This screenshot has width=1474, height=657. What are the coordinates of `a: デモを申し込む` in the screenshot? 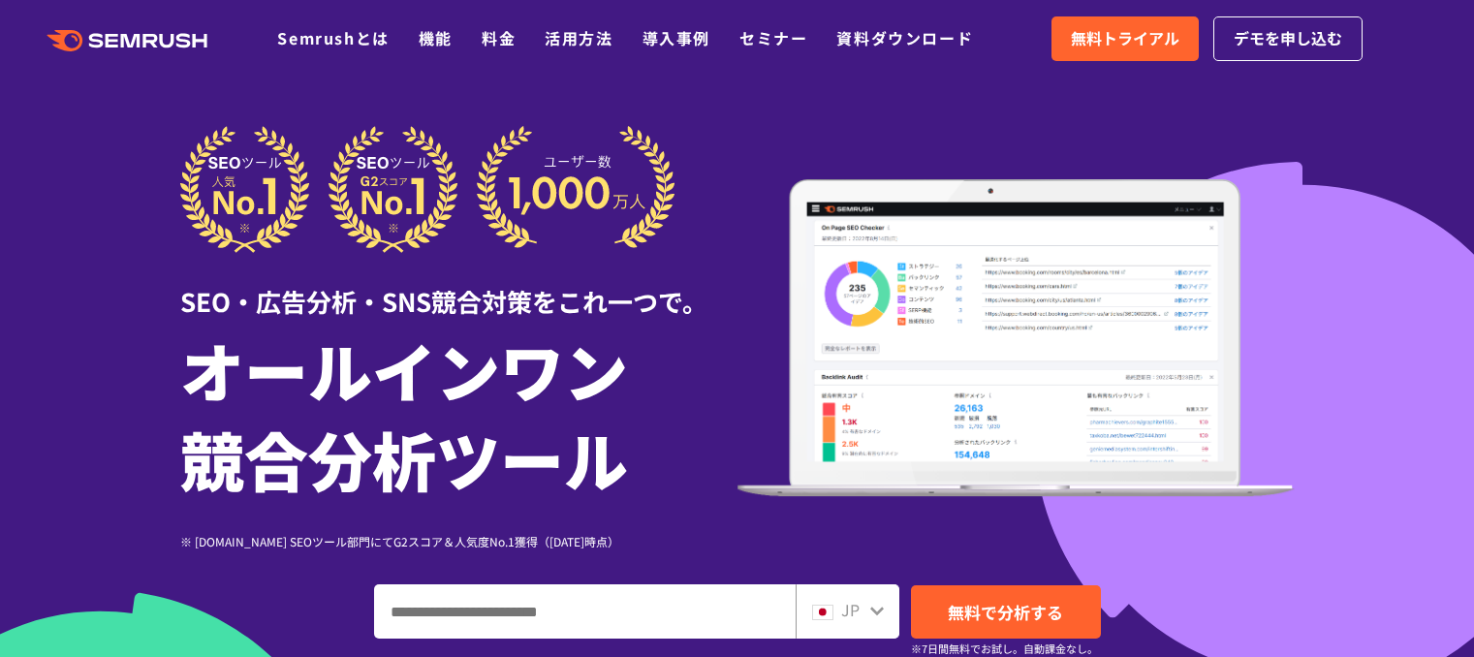 It's located at (1288, 39).